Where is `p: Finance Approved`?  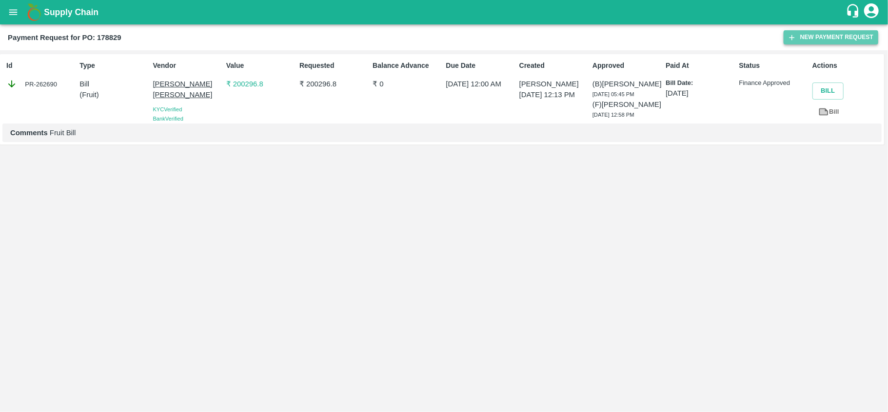 p: Finance Approved is located at coordinates (774, 83).